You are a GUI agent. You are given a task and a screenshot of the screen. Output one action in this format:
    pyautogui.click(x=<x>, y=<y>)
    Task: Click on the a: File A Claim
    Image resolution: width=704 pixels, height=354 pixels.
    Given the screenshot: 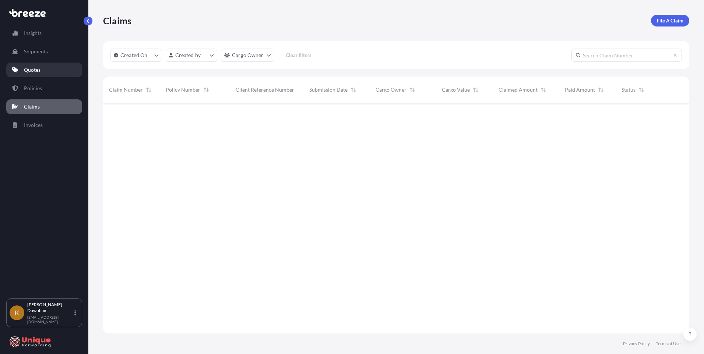 What is the action you would take?
    pyautogui.click(x=670, y=21)
    